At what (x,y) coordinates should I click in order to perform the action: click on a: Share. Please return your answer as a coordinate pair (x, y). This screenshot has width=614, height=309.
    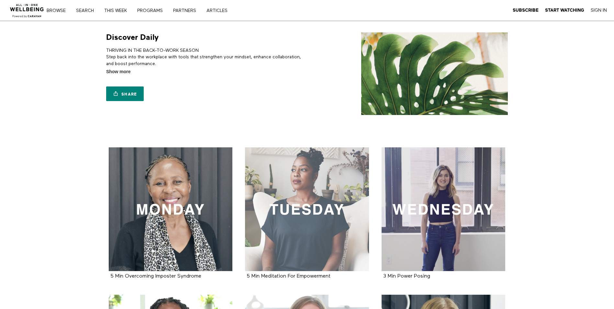
    Looking at the image, I should click on (125, 93).